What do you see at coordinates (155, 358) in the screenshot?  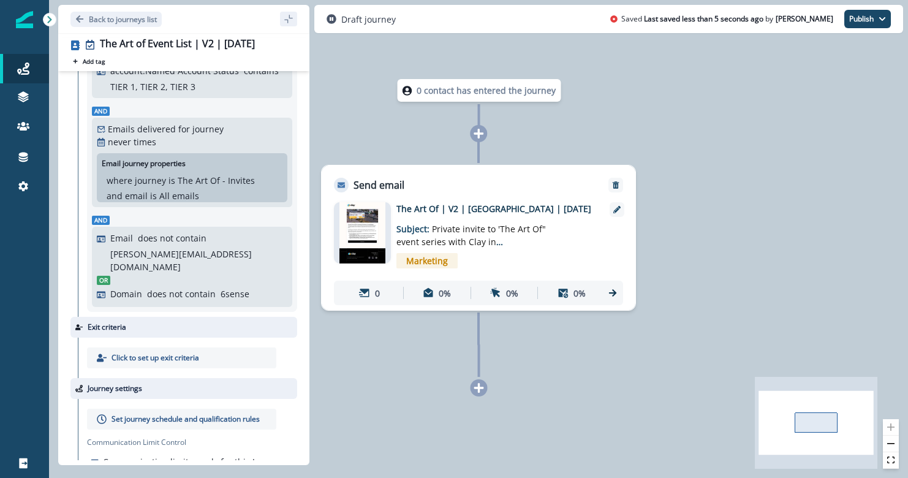 I see `p: Click to set up exit criteria` at bounding box center [155, 358].